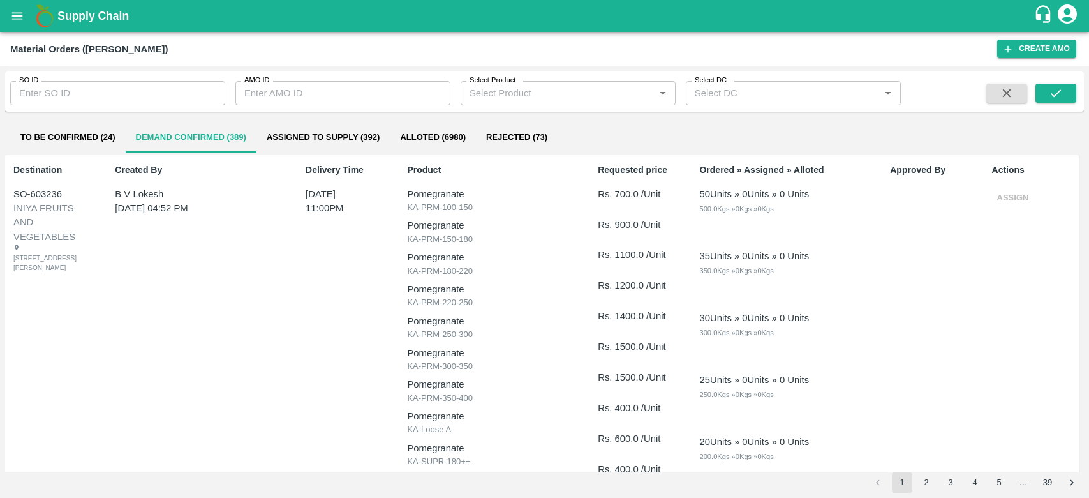 This screenshot has width=1089, height=498. I want to click on p: Delivery Time, so click(347, 170).